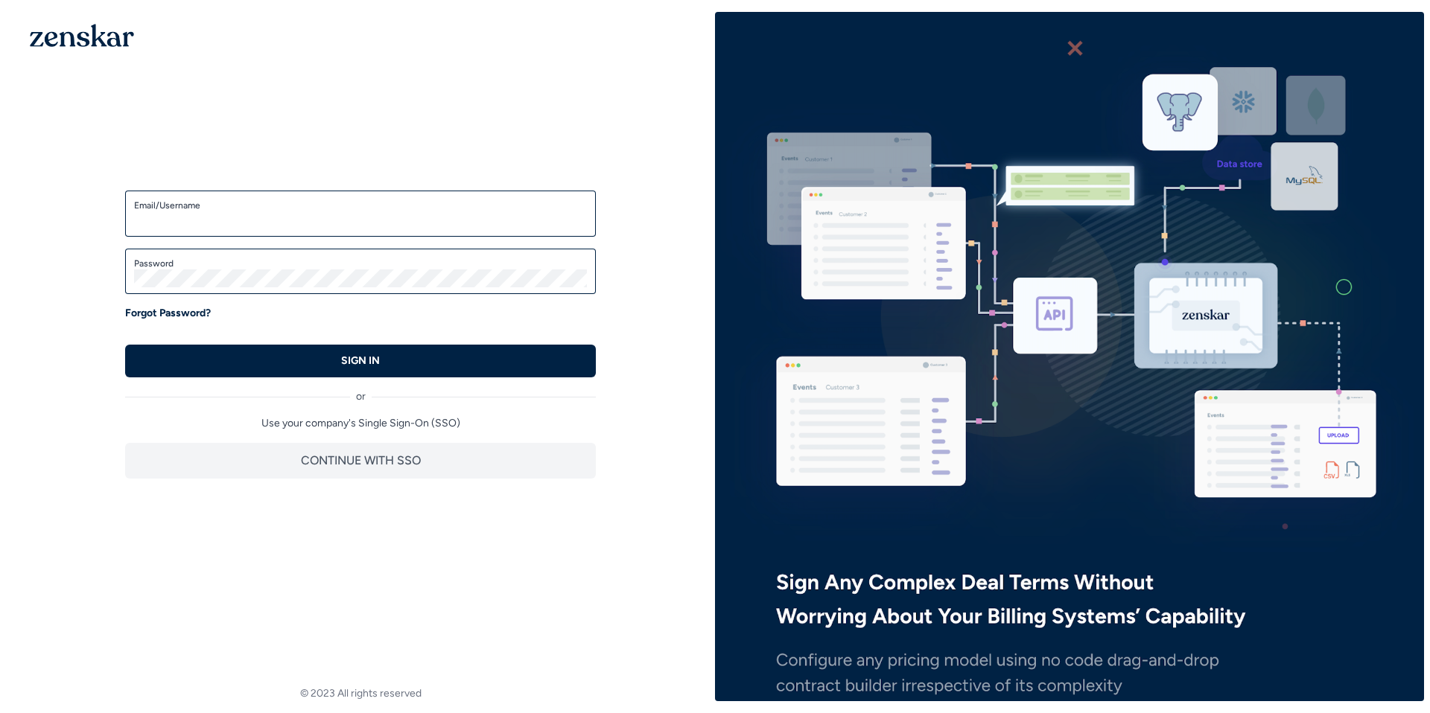 The width and height of the screenshot is (1430, 713). What do you see at coordinates (360, 264) in the screenshot?
I see `label: Password` at bounding box center [360, 264].